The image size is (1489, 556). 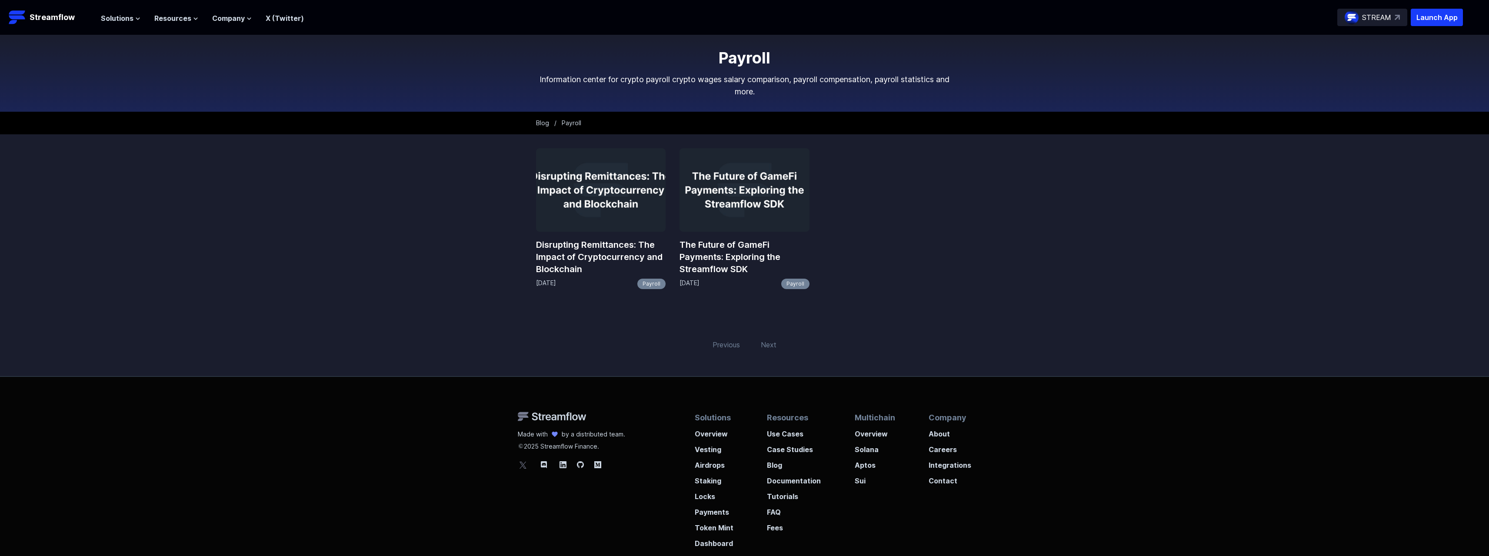 What do you see at coordinates (714, 541) in the screenshot?
I see `a: Dashboard` at bounding box center [714, 541].